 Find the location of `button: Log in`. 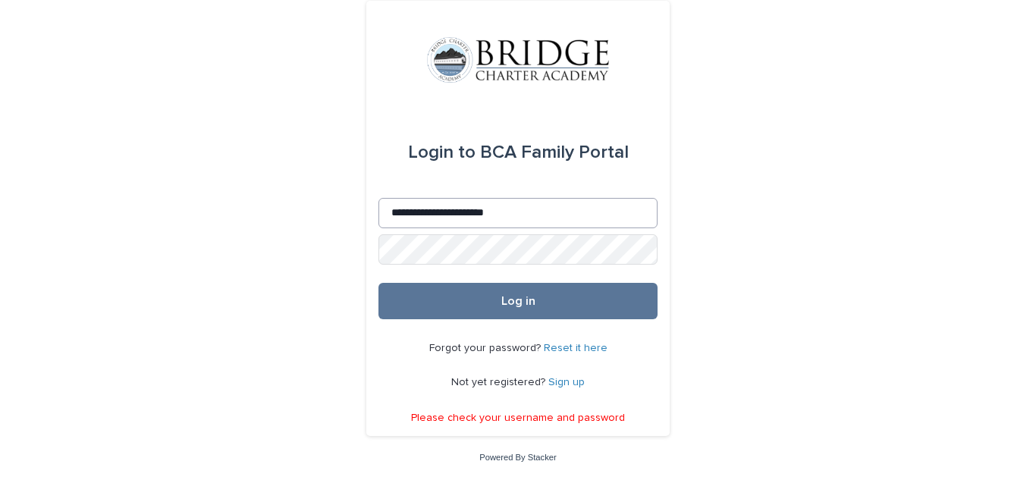

button: Log in is located at coordinates (518, 301).